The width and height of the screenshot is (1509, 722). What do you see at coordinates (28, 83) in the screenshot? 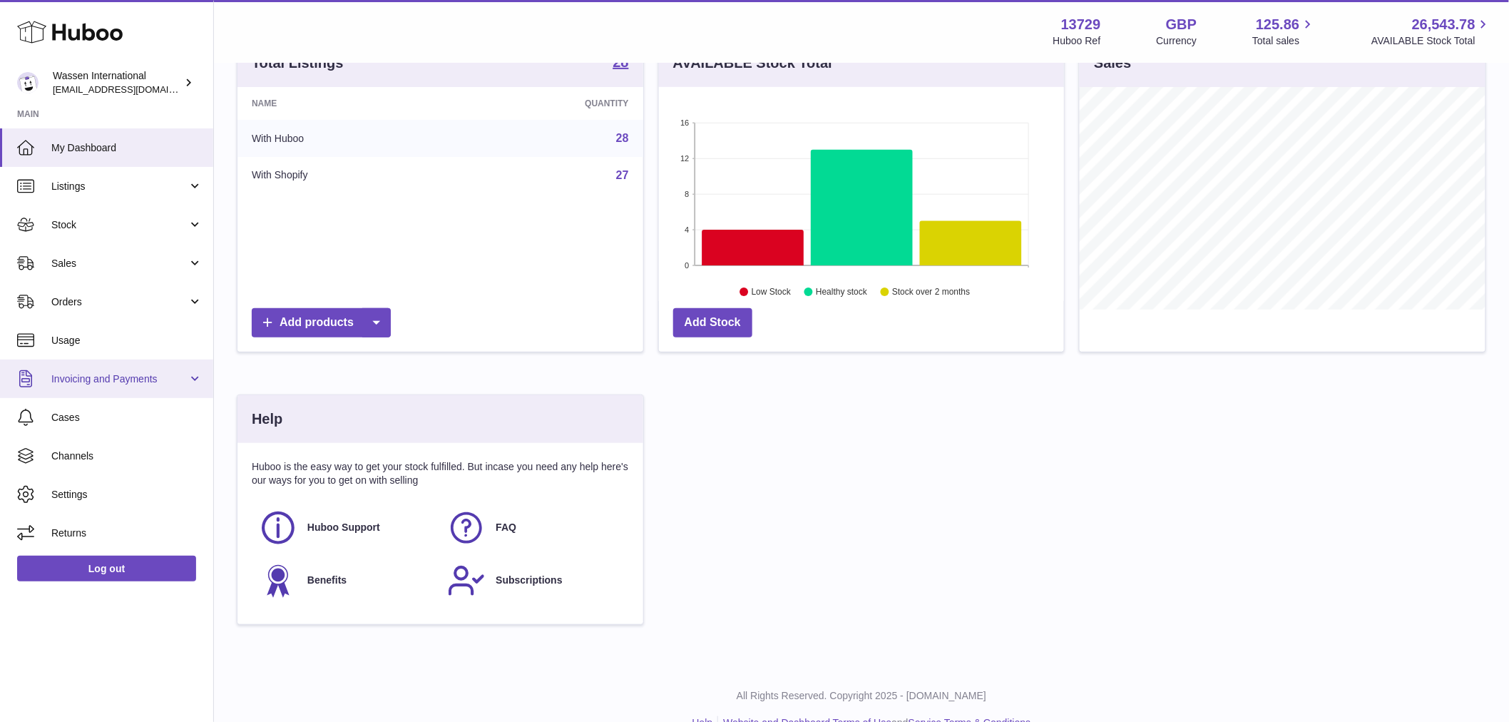
I see `img: gemma.moses@wassen.com` at bounding box center [28, 83].